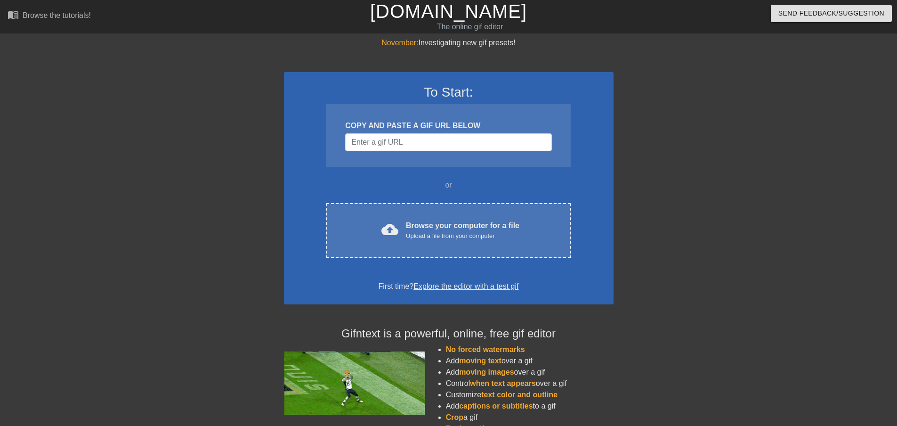  I want to click on div: COPY AND PASTE A GIF URL BELOW, so click(448, 126).